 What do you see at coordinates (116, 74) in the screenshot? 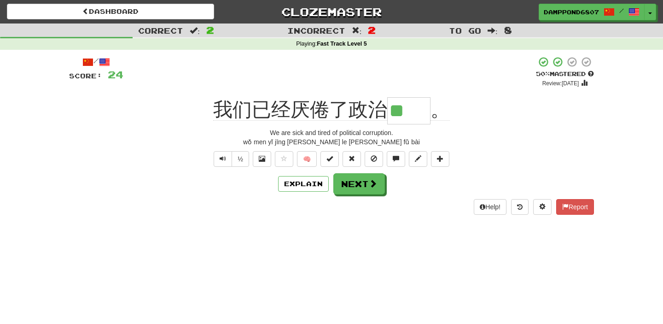
I see `span: 24` at bounding box center [116, 74].